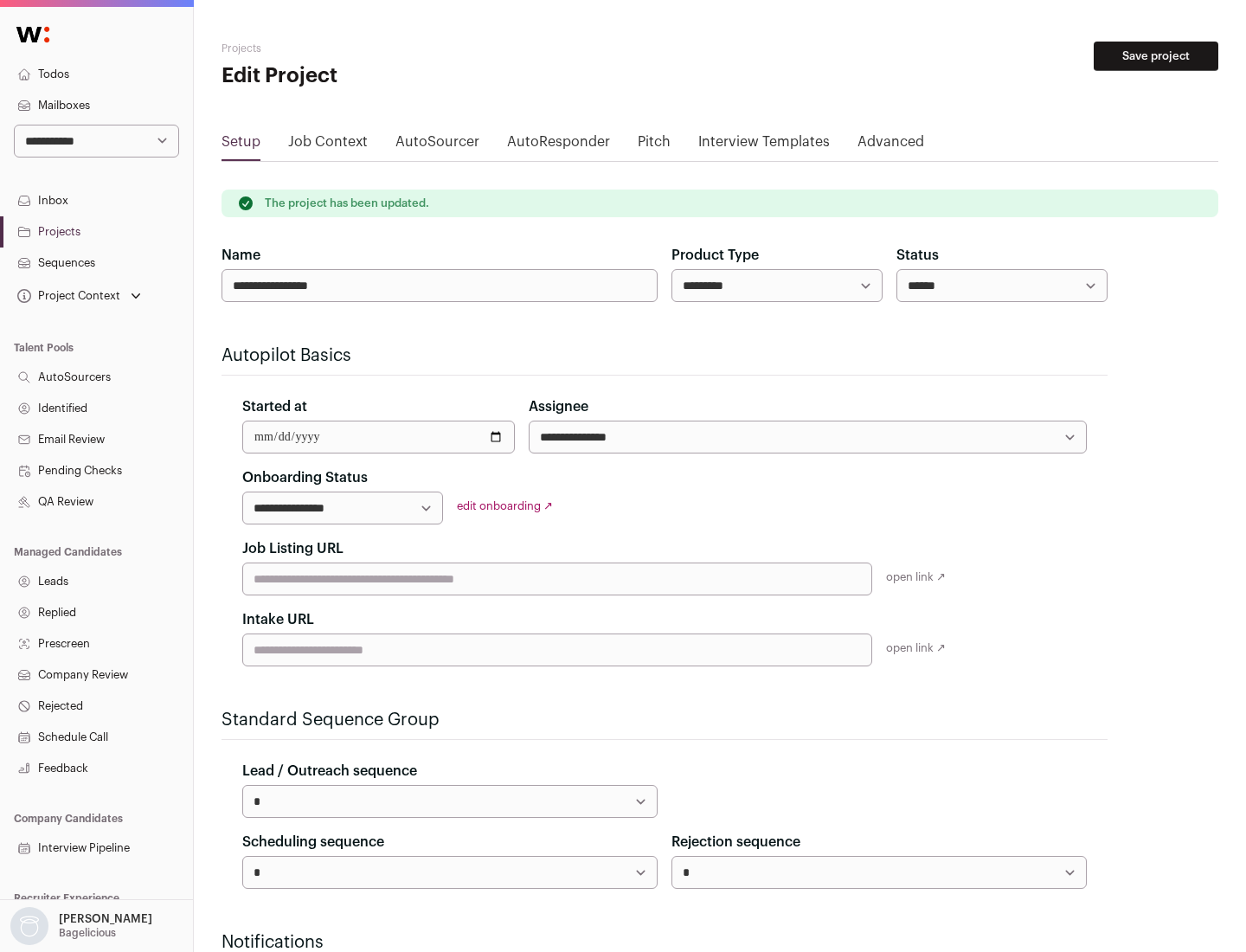 Image resolution: width=1246 pixels, height=952 pixels. Describe the element at coordinates (29, 926) in the screenshot. I see `img: nopic.png` at that location.